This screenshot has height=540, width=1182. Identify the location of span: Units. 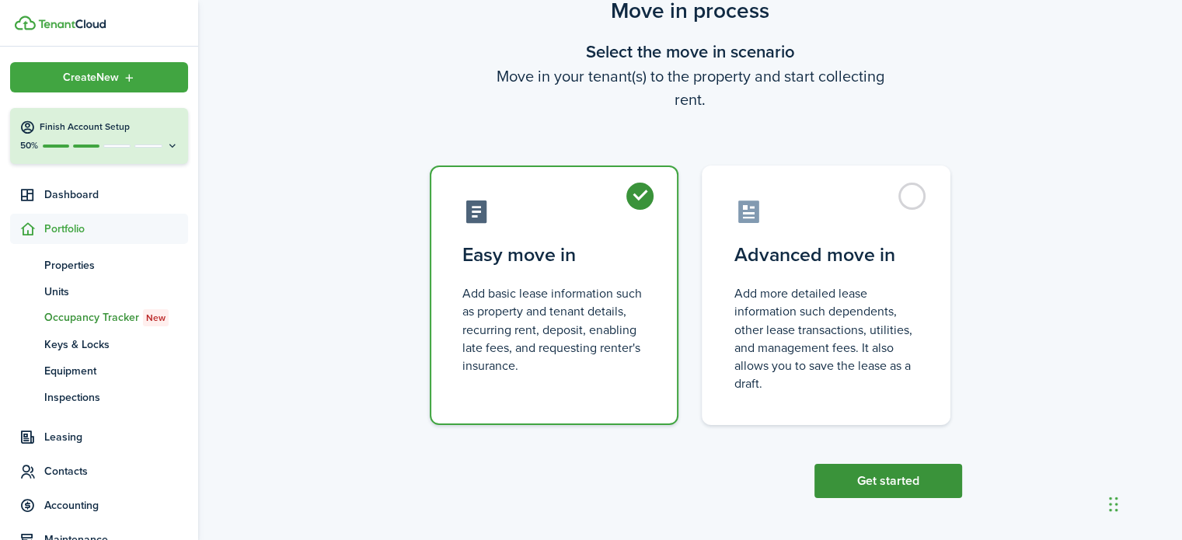
(116, 291).